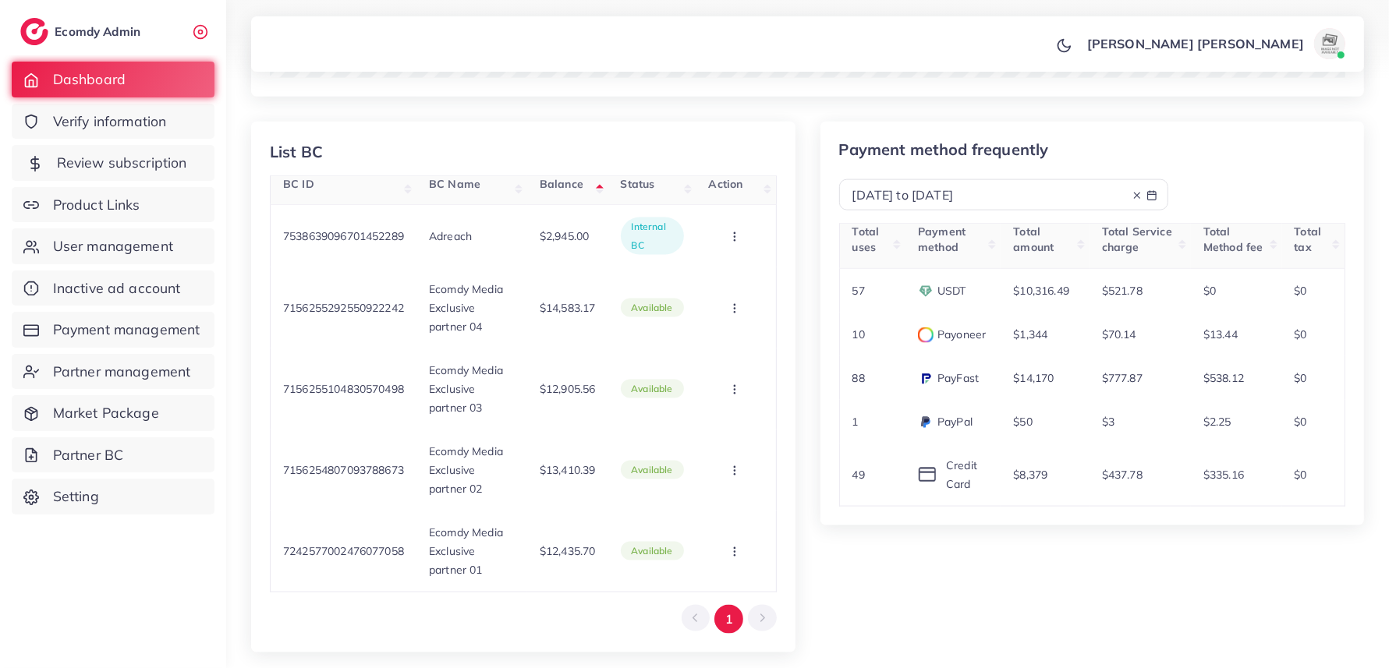  I want to click on span: Payment method, so click(941, 239).